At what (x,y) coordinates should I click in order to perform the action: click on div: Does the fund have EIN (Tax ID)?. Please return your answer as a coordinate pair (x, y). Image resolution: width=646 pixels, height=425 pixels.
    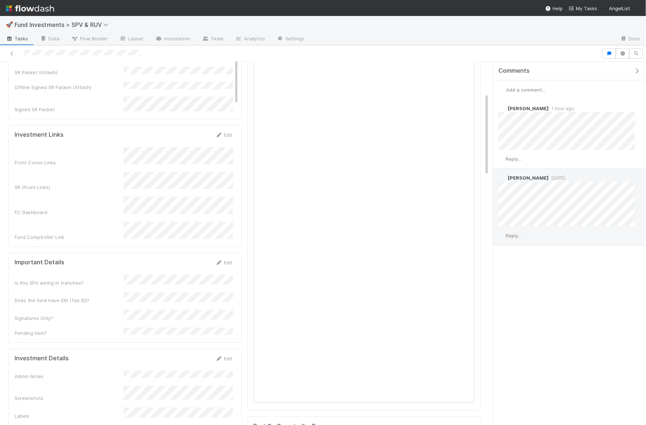
    Looking at the image, I should click on (69, 300).